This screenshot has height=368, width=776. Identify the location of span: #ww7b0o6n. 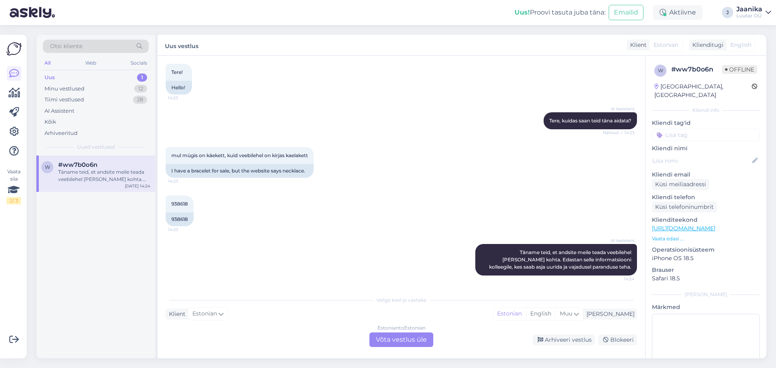
(78, 165).